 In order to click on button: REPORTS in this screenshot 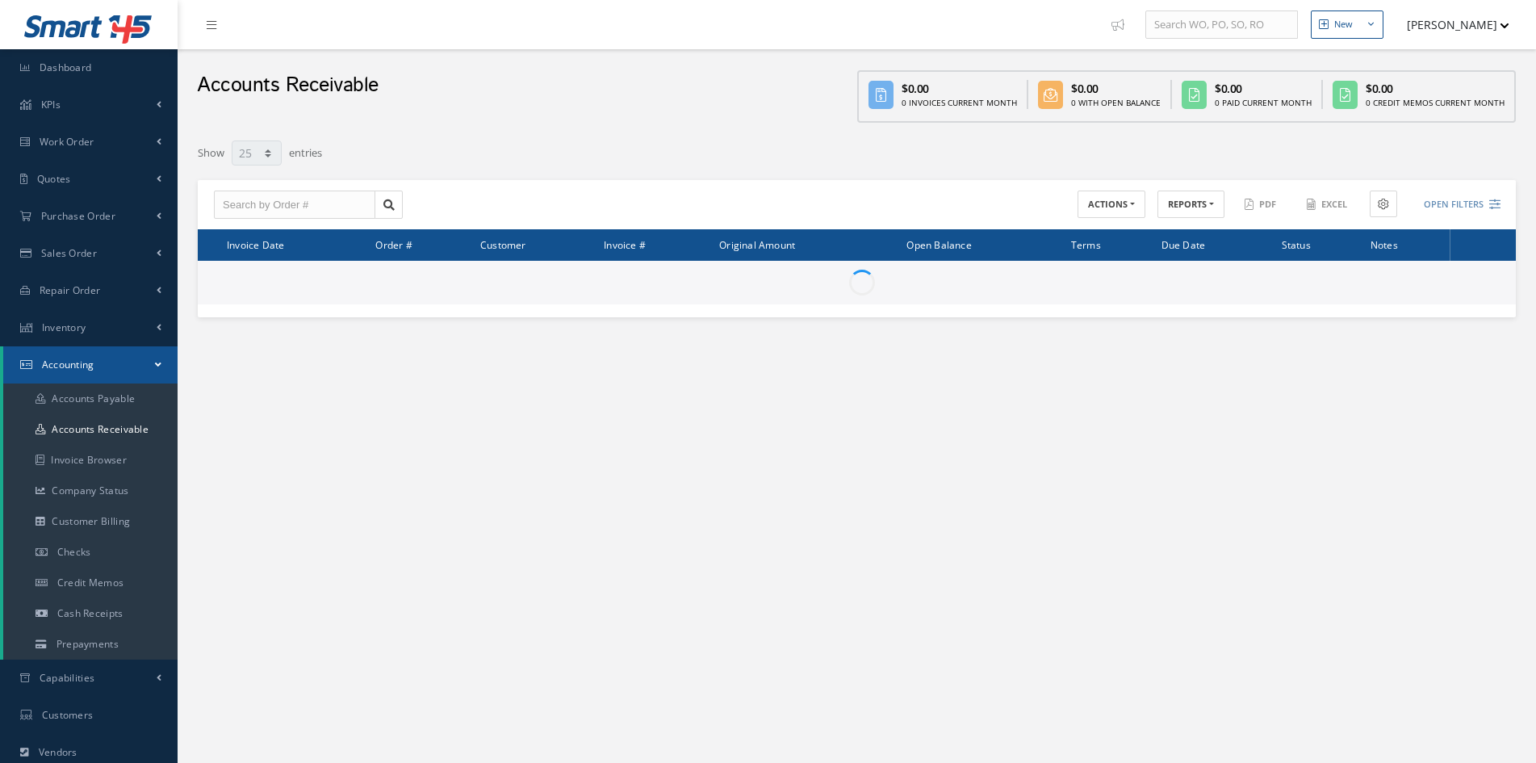, I will do `click(1191, 204)`.